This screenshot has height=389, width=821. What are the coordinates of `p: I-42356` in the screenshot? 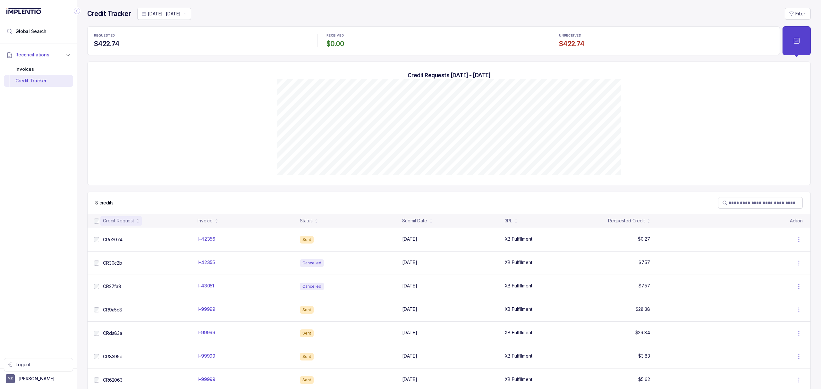 It's located at (206, 239).